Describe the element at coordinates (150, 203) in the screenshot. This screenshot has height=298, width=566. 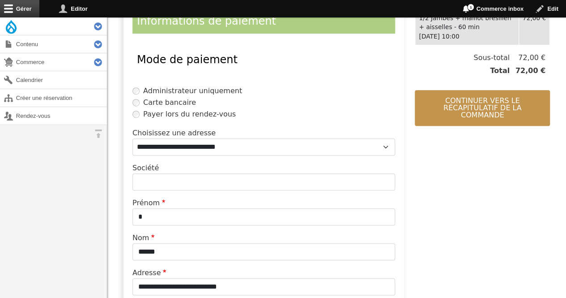
I see `label: Prénom` at that location.